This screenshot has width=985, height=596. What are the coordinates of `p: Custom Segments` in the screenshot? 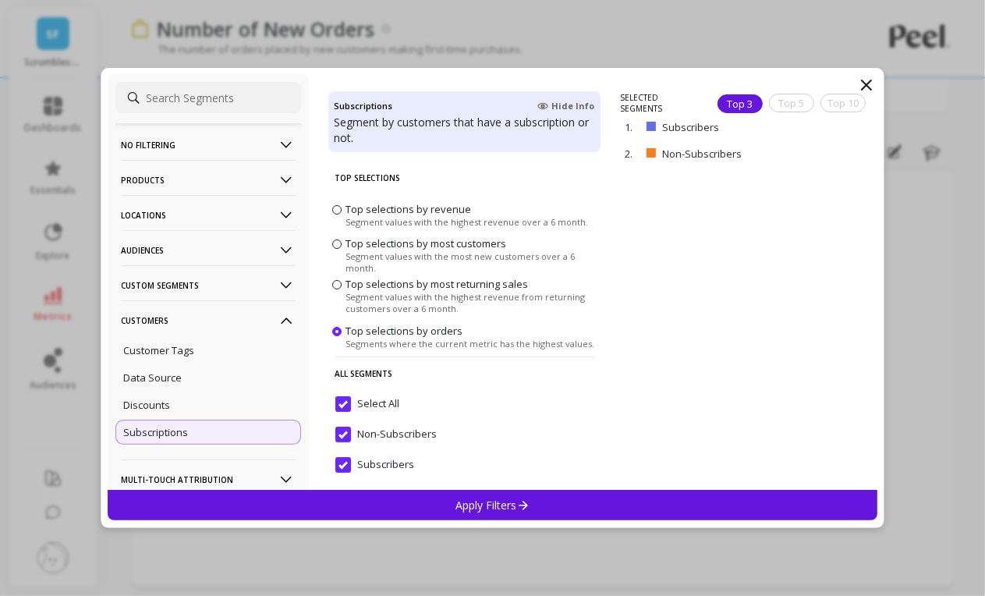 It's located at (208, 285).